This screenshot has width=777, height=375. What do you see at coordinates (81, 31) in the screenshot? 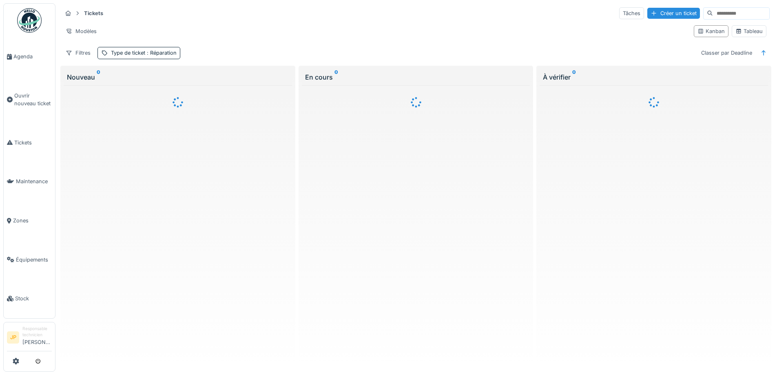
I see `div: Modèles` at bounding box center [81, 31].